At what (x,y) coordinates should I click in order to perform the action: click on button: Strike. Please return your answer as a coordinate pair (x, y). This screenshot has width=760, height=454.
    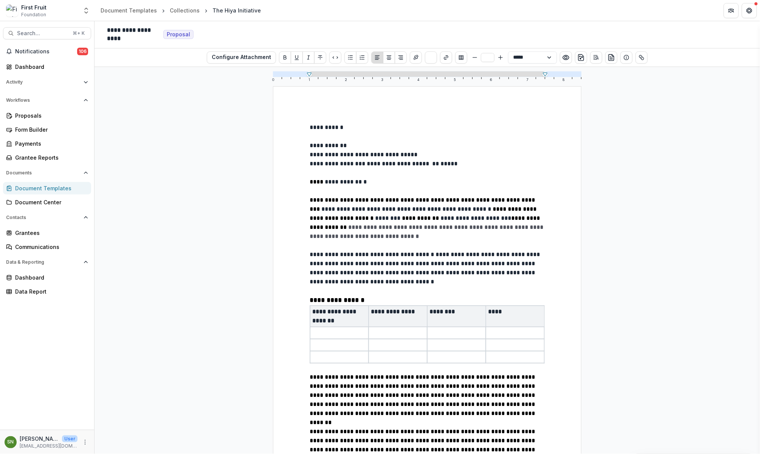
    Looking at the image, I should click on (320, 57).